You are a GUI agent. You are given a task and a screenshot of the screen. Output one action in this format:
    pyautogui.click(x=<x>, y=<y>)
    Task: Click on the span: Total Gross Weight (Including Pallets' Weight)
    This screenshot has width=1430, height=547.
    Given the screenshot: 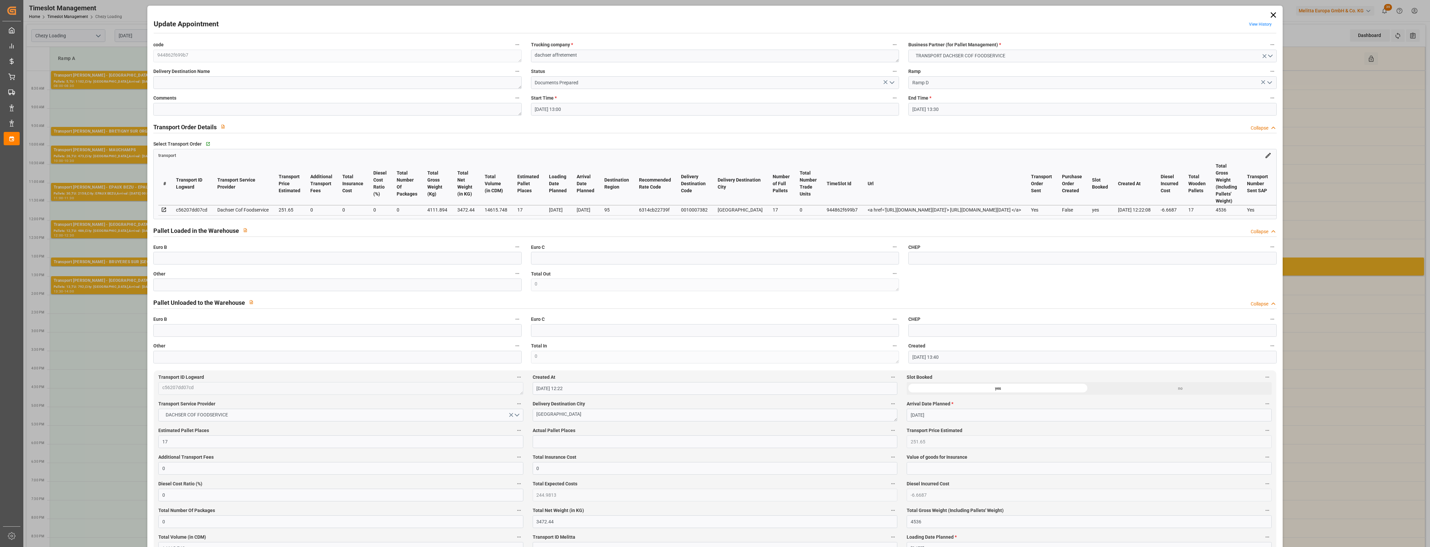 What is the action you would take?
    pyautogui.click(x=955, y=511)
    